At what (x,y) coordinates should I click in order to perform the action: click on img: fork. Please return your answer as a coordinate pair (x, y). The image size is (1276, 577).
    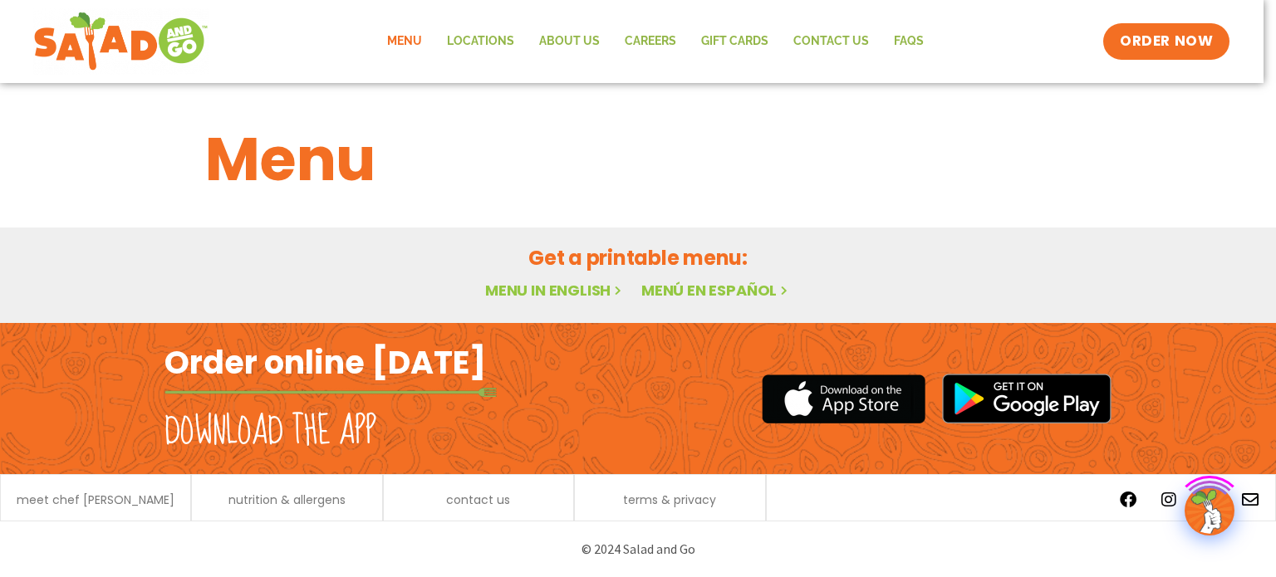
    Looking at the image, I should click on (331, 392).